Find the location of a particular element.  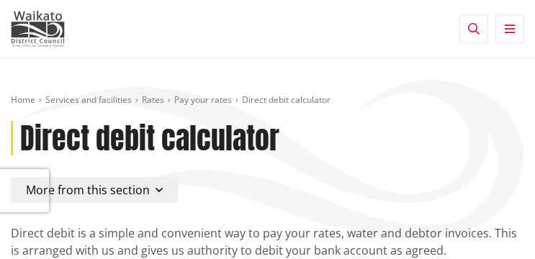

a: Pay your rates is located at coordinates (203, 99).